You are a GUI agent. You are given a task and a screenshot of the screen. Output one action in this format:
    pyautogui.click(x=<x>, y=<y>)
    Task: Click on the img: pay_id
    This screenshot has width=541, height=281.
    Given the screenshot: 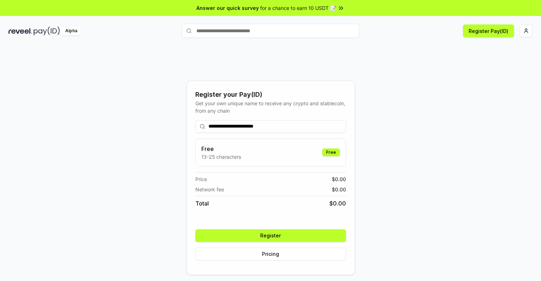 What is the action you would take?
    pyautogui.click(x=47, y=31)
    